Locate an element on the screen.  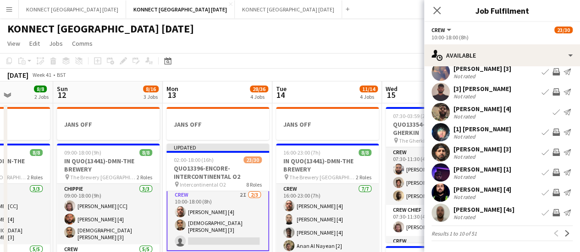
span: Jobs is located at coordinates (56, 44).